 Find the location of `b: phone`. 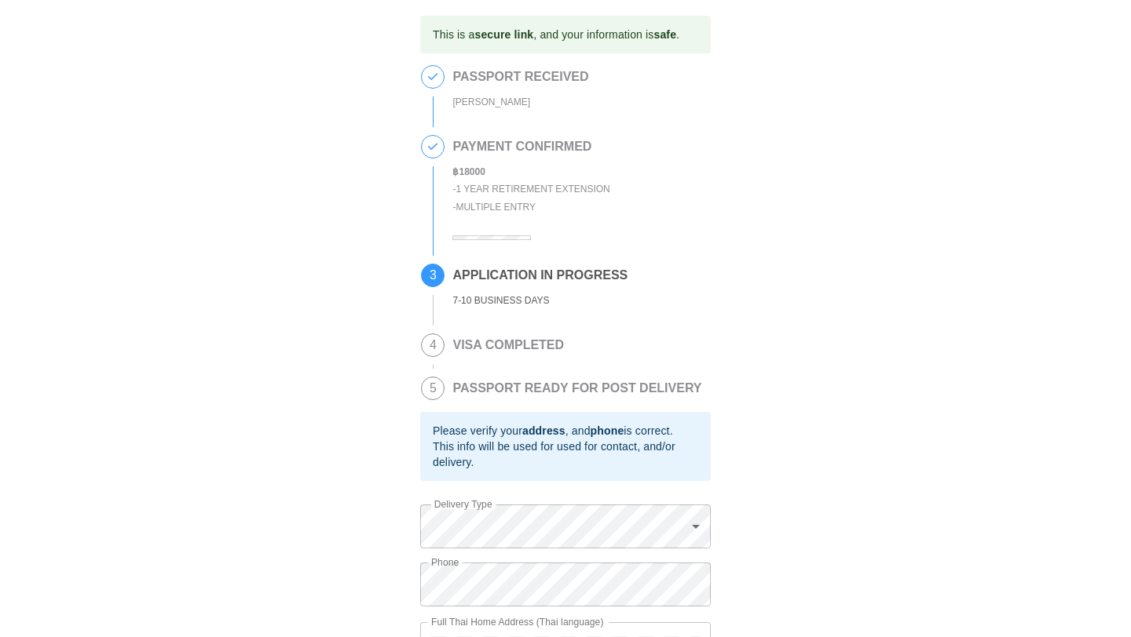

b: phone is located at coordinates (607, 431).